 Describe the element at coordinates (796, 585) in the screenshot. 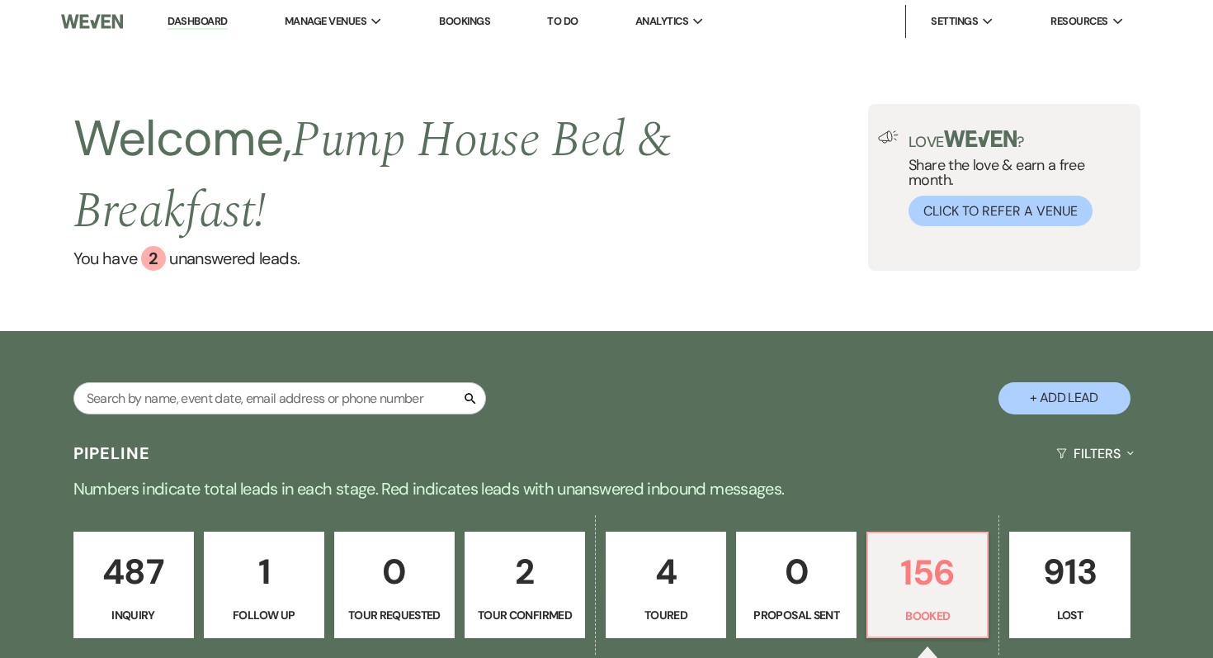

I see `a: 0Proposal Sent` at that location.